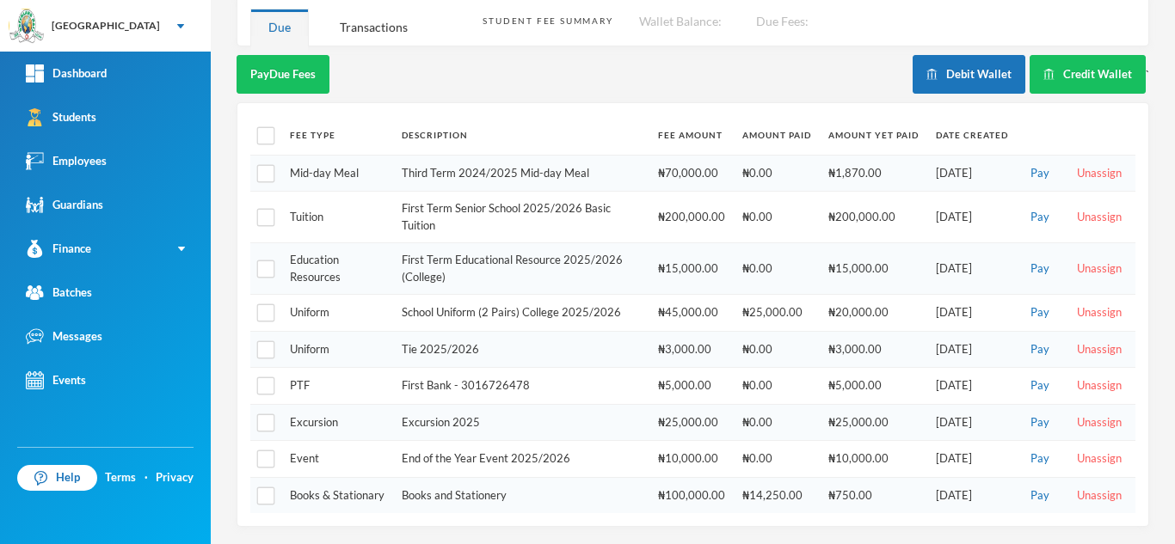 The width and height of the screenshot is (1175, 544). I want to click on td: Third Term 2024/2025 Mid-day Meal, so click(521, 173).